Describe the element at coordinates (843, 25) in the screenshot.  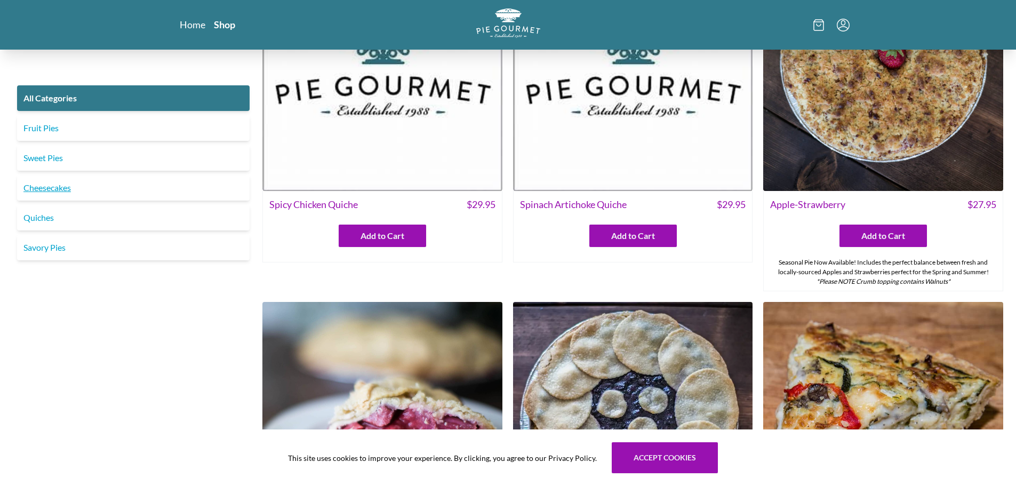
I see `button: Menu` at that location.